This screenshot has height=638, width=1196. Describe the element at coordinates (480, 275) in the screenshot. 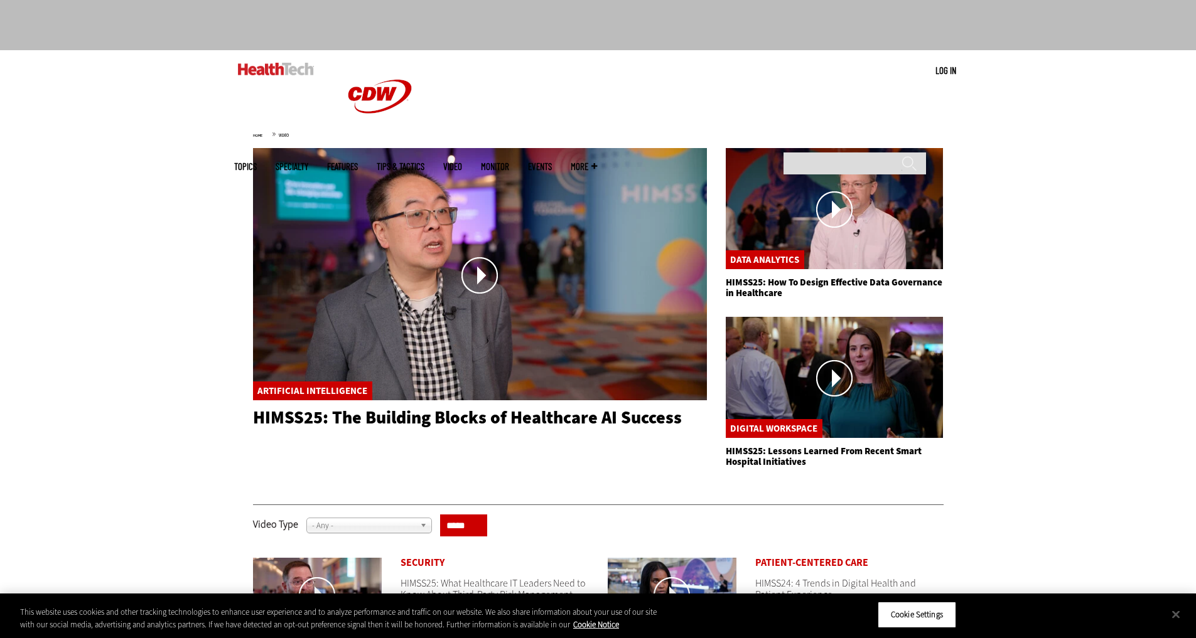

I see `a: Dr. Eric Poon` at that location.